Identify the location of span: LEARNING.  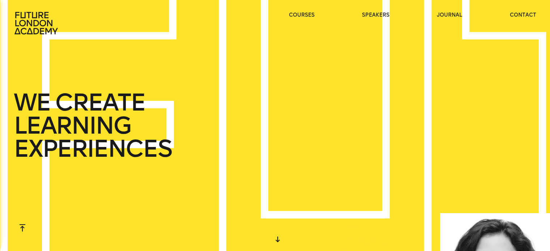
(72, 126).